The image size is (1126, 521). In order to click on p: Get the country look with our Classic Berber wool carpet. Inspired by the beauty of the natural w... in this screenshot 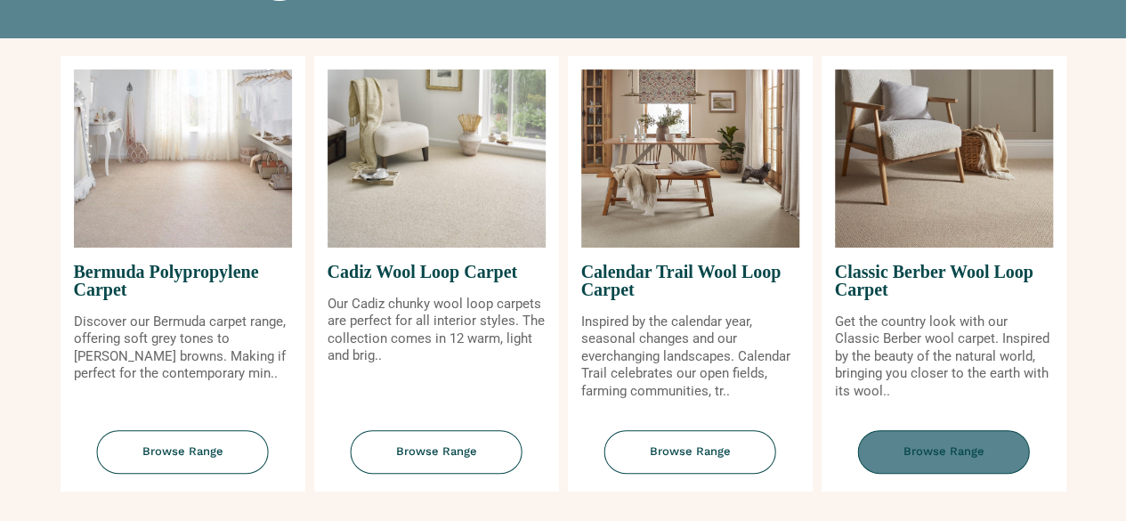, I will do `click(944, 357)`.